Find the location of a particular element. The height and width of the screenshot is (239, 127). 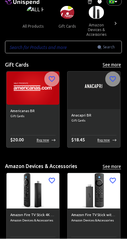

span: $ 20.00 is located at coordinates (17, 140).